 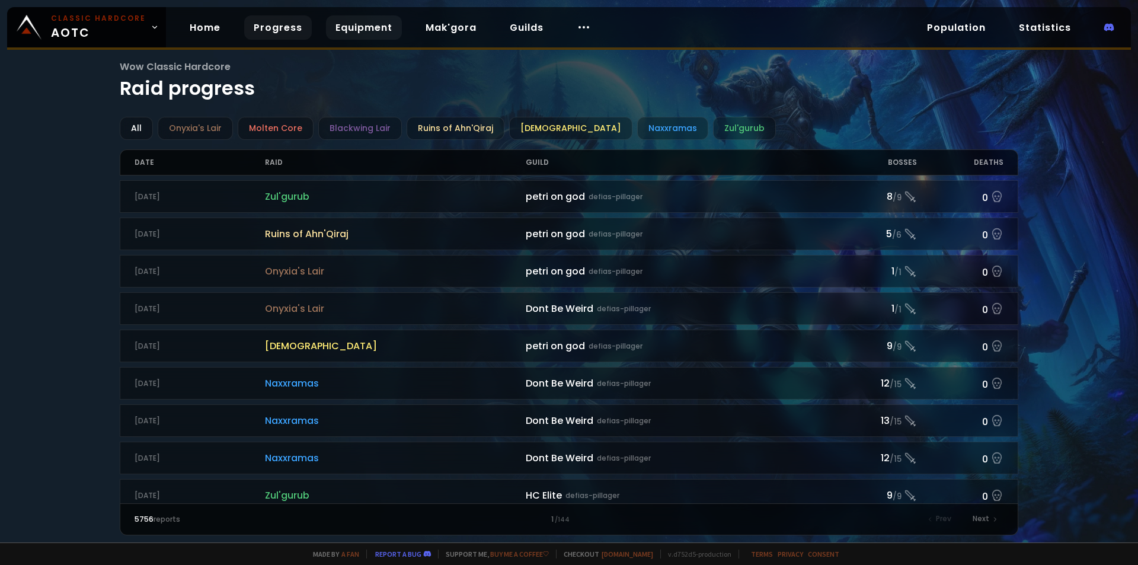 I want to click on span: Made by, so click(x=332, y=553).